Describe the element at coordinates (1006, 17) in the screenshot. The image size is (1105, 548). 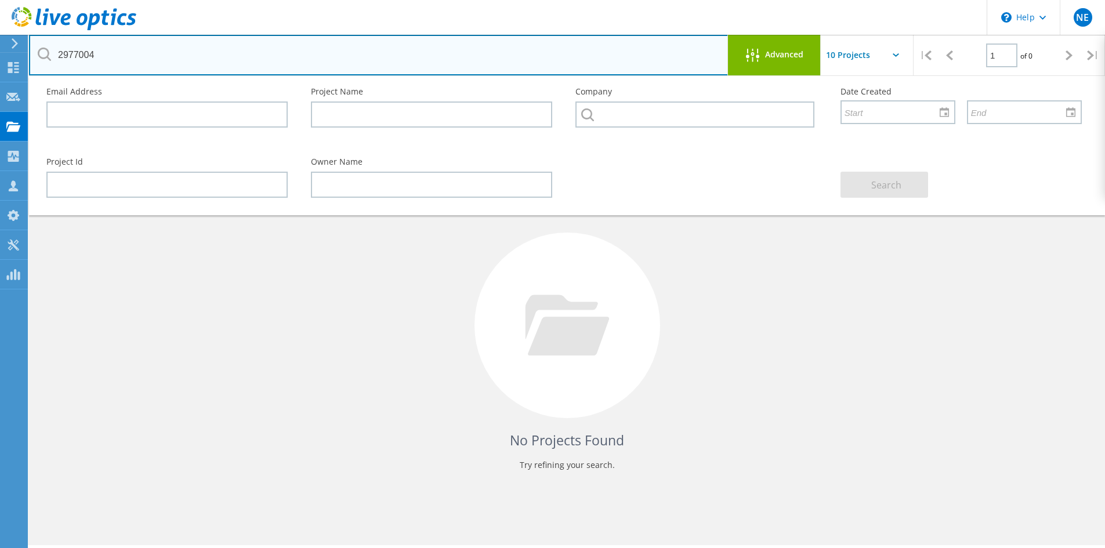
I see `svg: \n` at that location.